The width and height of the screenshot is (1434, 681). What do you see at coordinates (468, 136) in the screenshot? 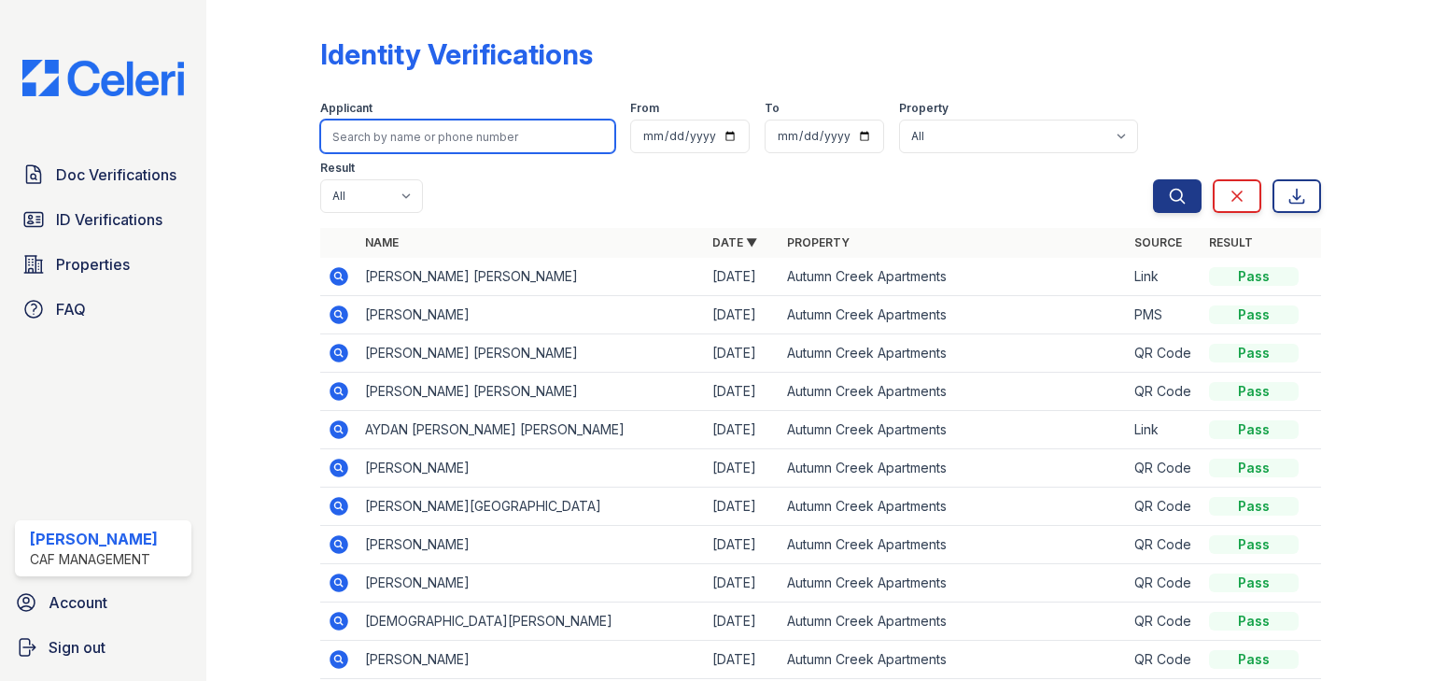
I see `input: Search by name or phone number` at bounding box center [468, 136].